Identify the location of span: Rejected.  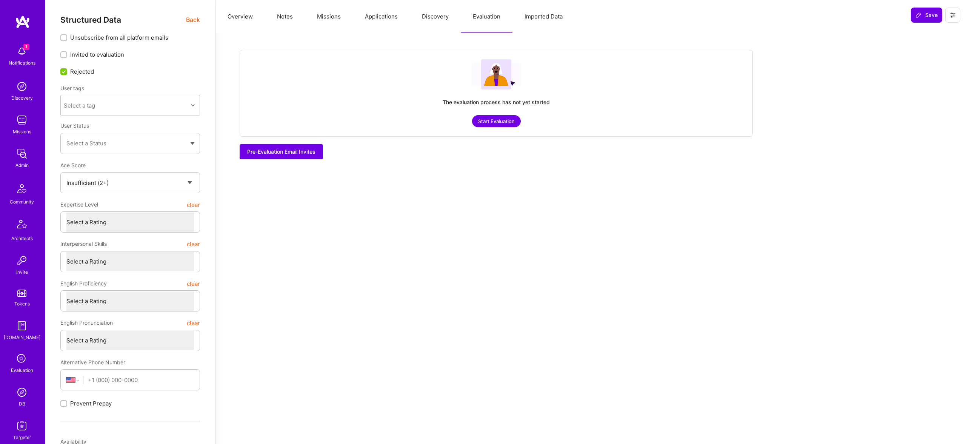
(82, 71).